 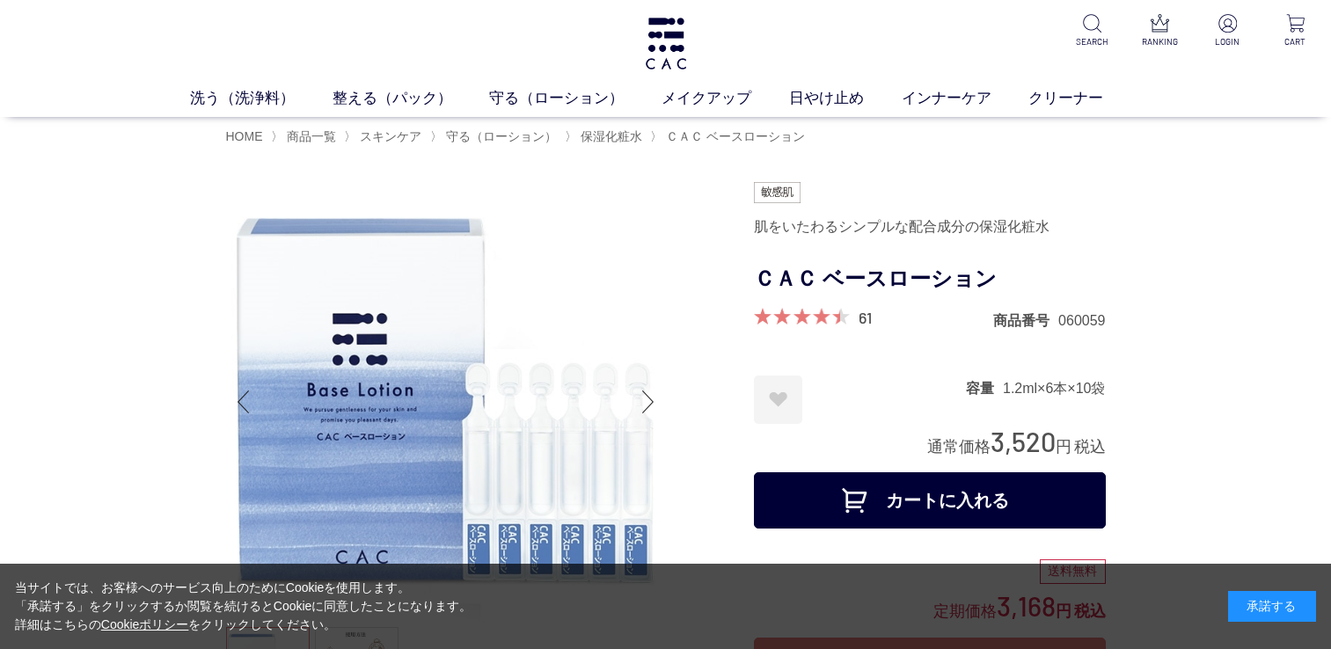 What do you see at coordinates (261, 99) in the screenshot?
I see `a: 洗う（洗浄料）` at bounding box center [261, 99].